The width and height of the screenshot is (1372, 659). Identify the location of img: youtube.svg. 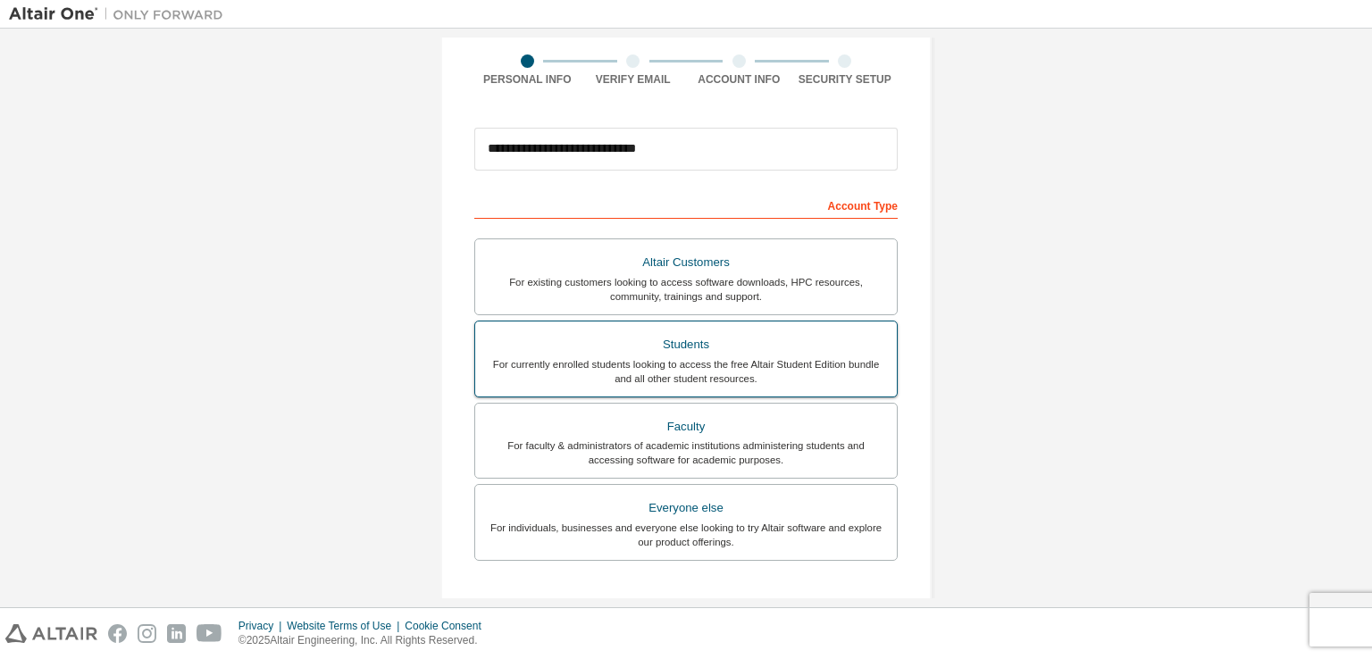
(209, 633).